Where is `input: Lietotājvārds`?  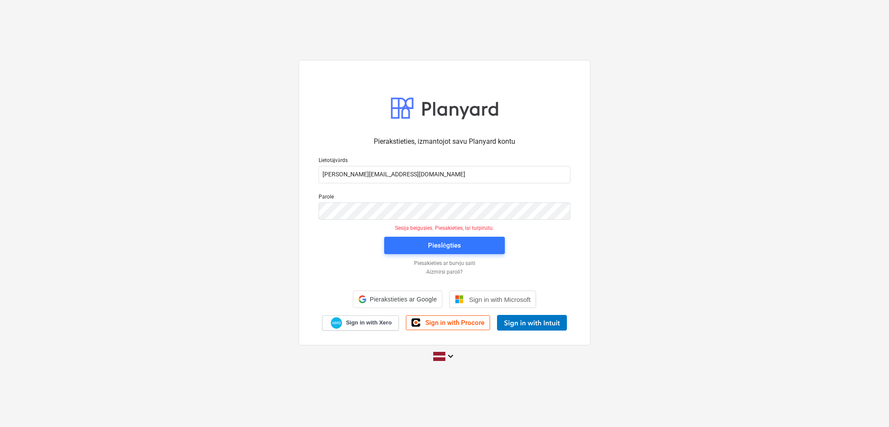
input: Lietotājvārds is located at coordinates (445, 175).